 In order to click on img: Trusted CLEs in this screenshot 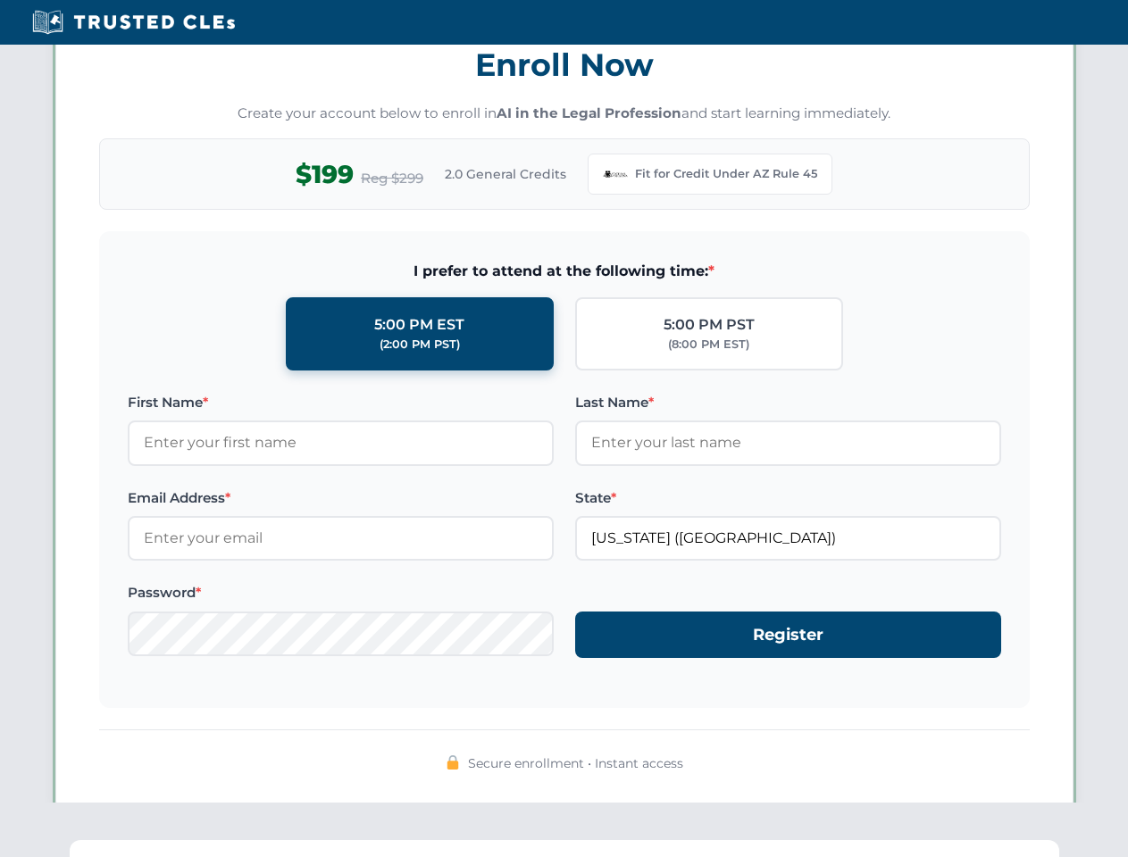, I will do `click(133, 22)`.